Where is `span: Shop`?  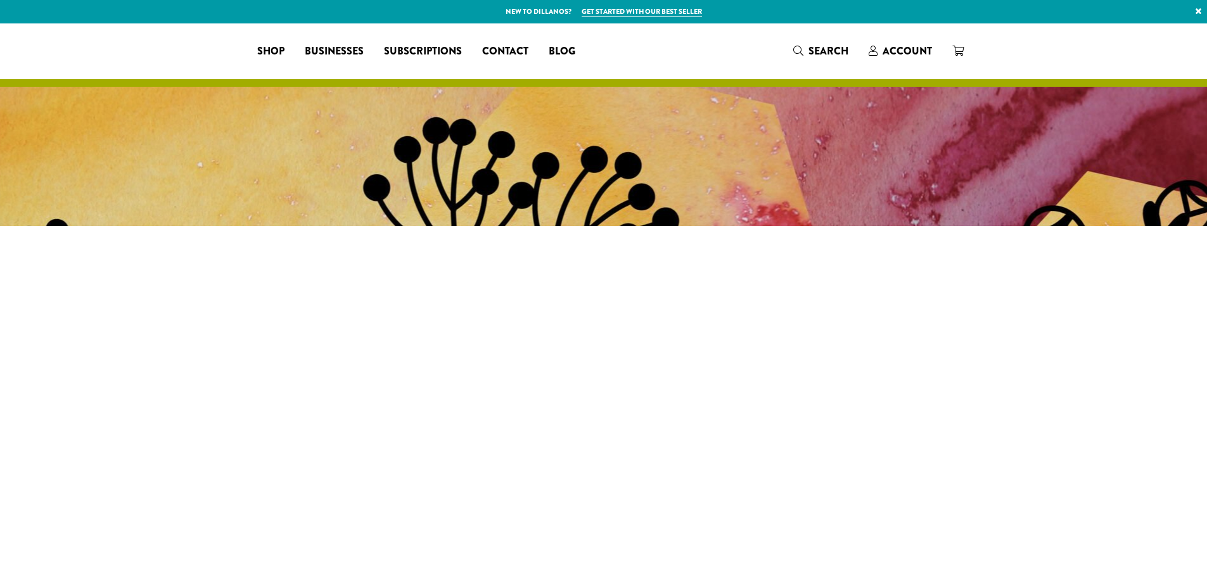 span: Shop is located at coordinates (271, 51).